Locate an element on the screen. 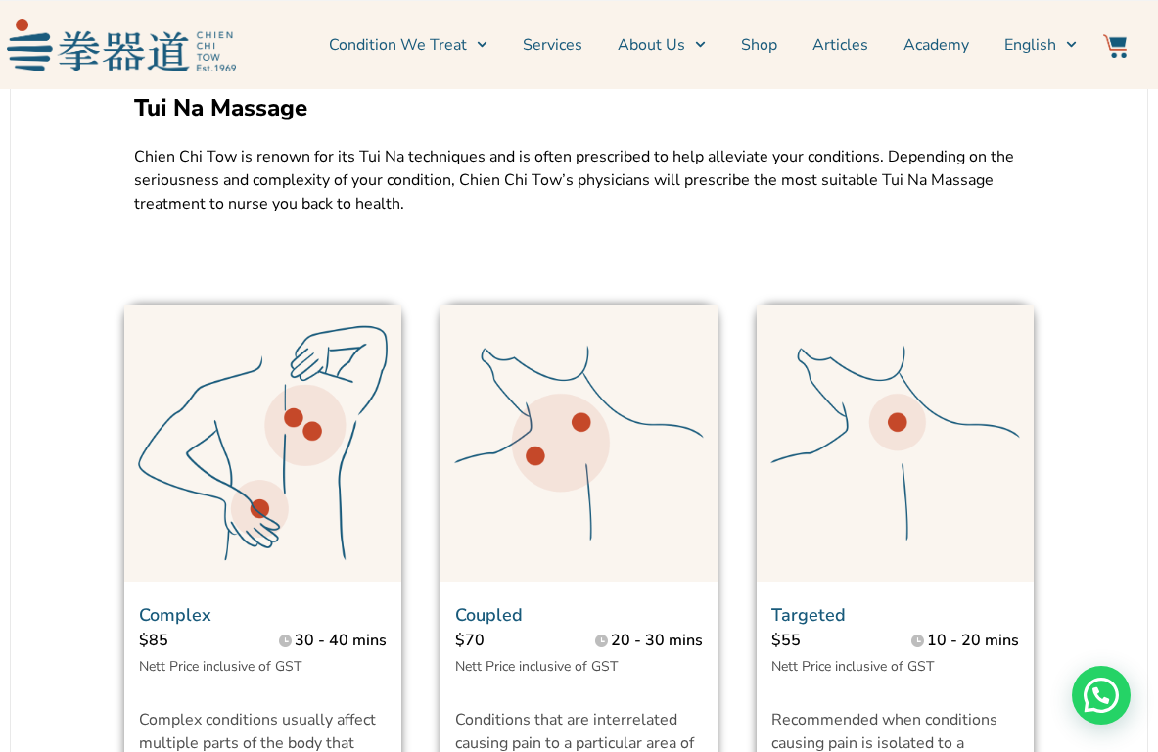 This screenshot has width=1158, height=752. p: 20 - 30 mins is located at coordinates (657, 640).